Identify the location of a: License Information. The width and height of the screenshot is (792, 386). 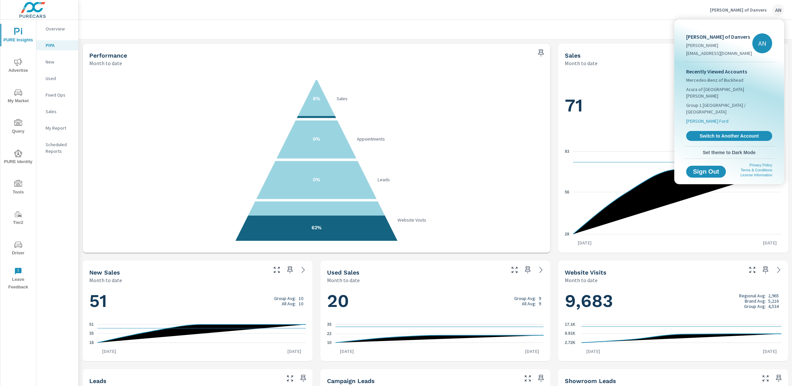
(757, 175).